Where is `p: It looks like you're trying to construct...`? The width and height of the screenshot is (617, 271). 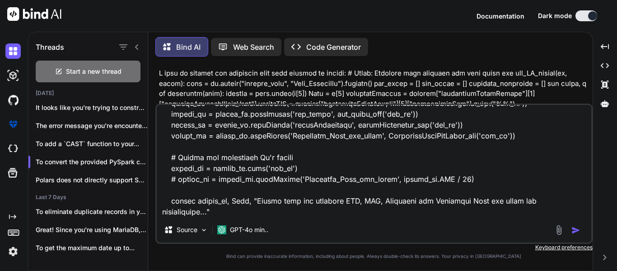 p: It looks like you're trying to construct... is located at coordinates (92, 108).